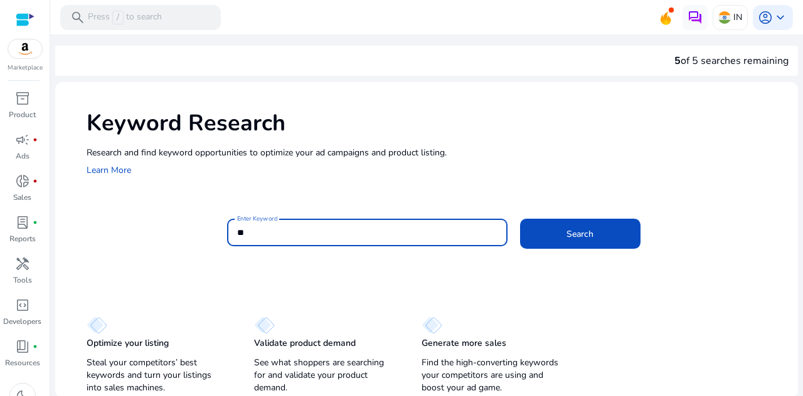 Image resolution: width=803 pixels, height=396 pixels. What do you see at coordinates (22, 198) in the screenshot?
I see `p: Sales` at bounding box center [22, 198].